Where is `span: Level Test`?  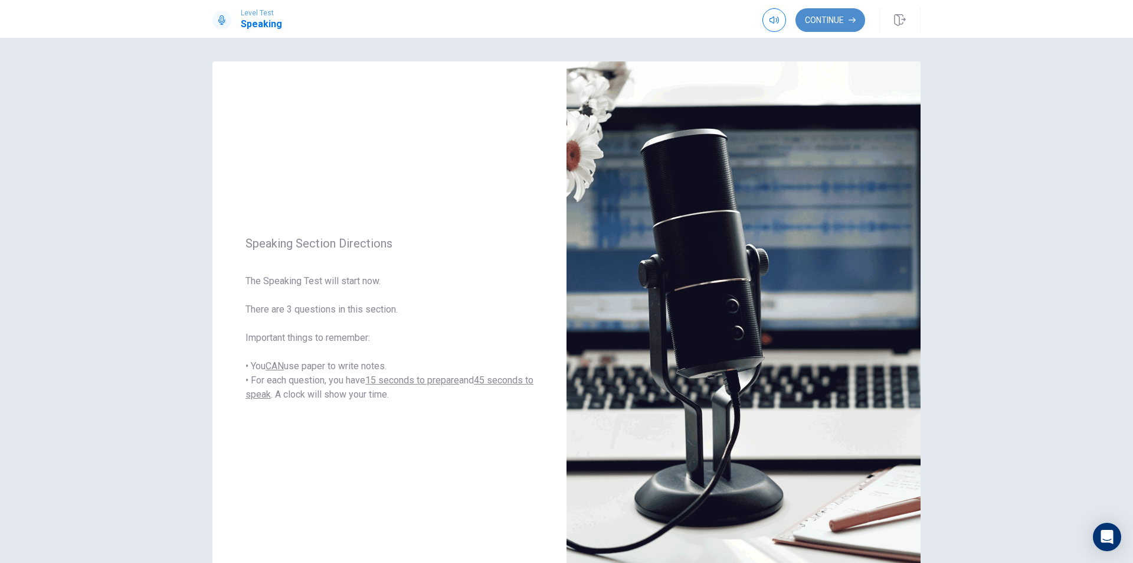 span: Level Test is located at coordinates (262, 13).